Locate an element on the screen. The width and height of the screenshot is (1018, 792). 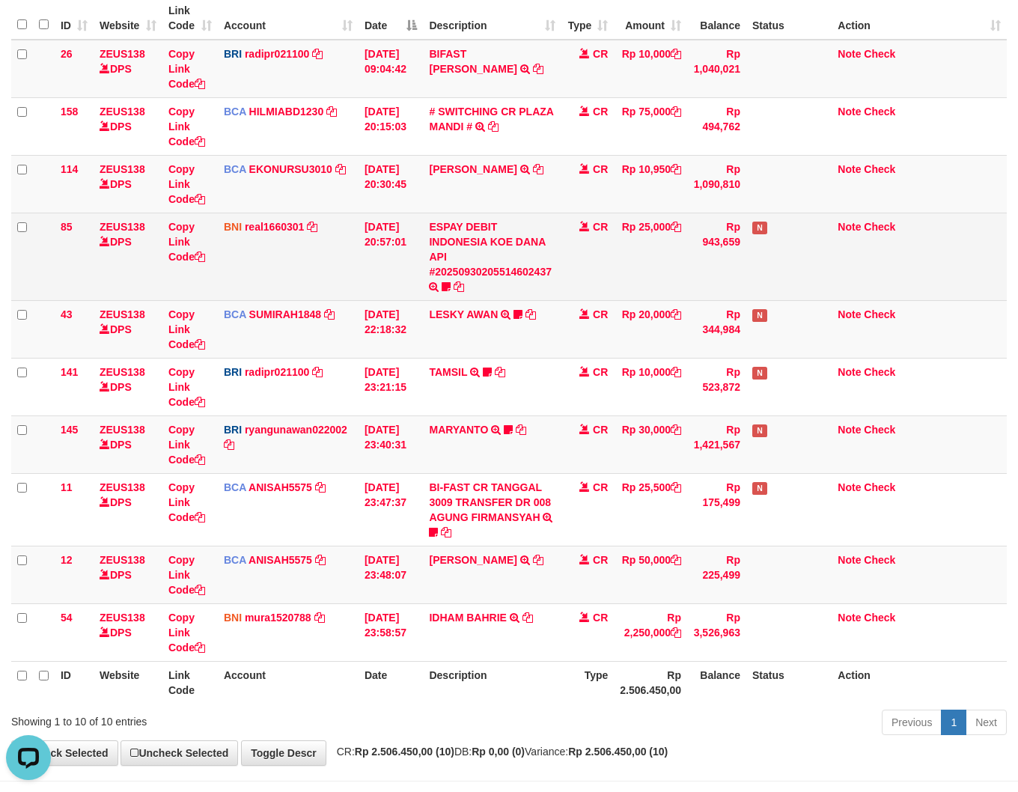
a: Copy Rp 25,000 to clipboard is located at coordinates (676, 227).